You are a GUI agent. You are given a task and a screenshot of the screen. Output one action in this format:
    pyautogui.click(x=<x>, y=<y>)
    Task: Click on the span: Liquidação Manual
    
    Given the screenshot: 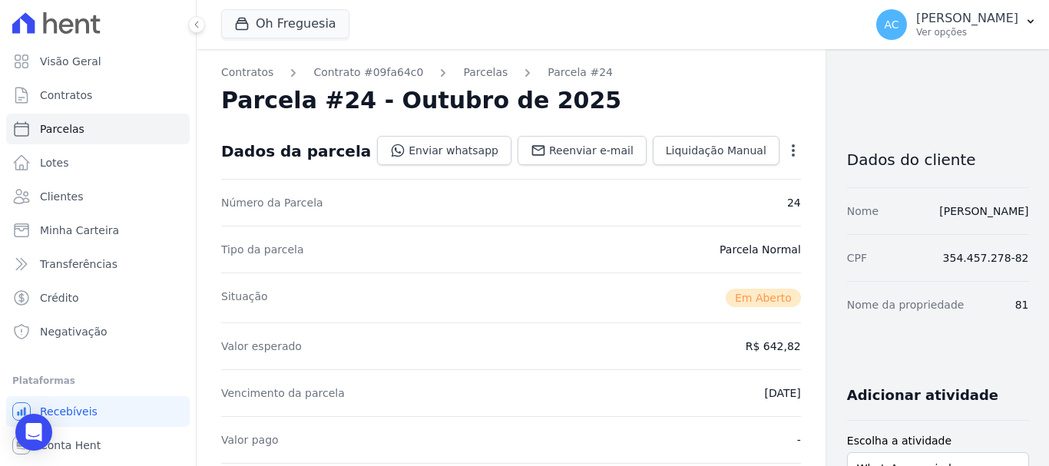 What is the action you would take?
    pyautogui.click(x=716, y=151)
    